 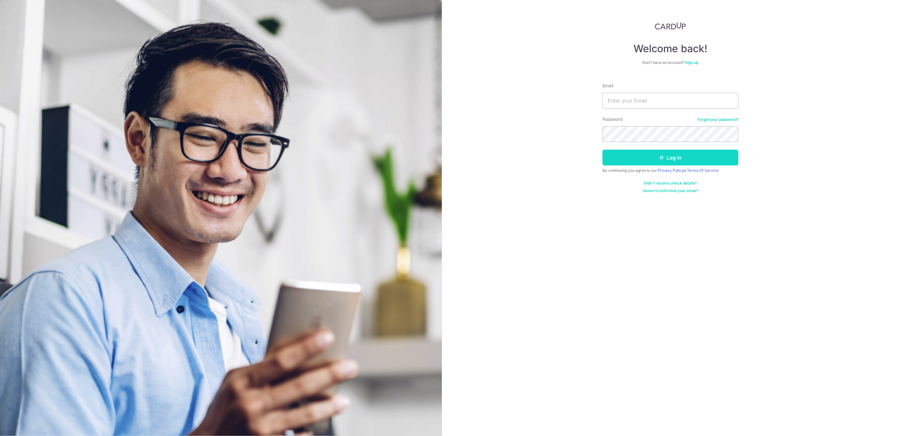 What do you see at coordinates (671, 157) in the screenshot?
I see `button: Log in` at bounding box center [671, 157].